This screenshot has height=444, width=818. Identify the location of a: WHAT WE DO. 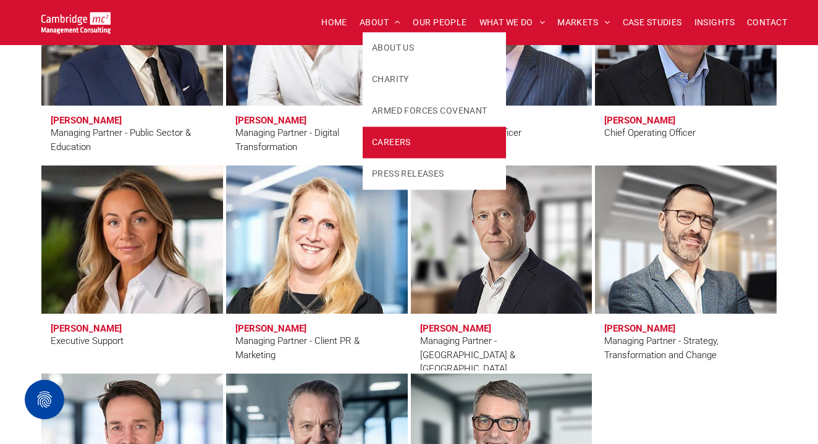
(512, 22).